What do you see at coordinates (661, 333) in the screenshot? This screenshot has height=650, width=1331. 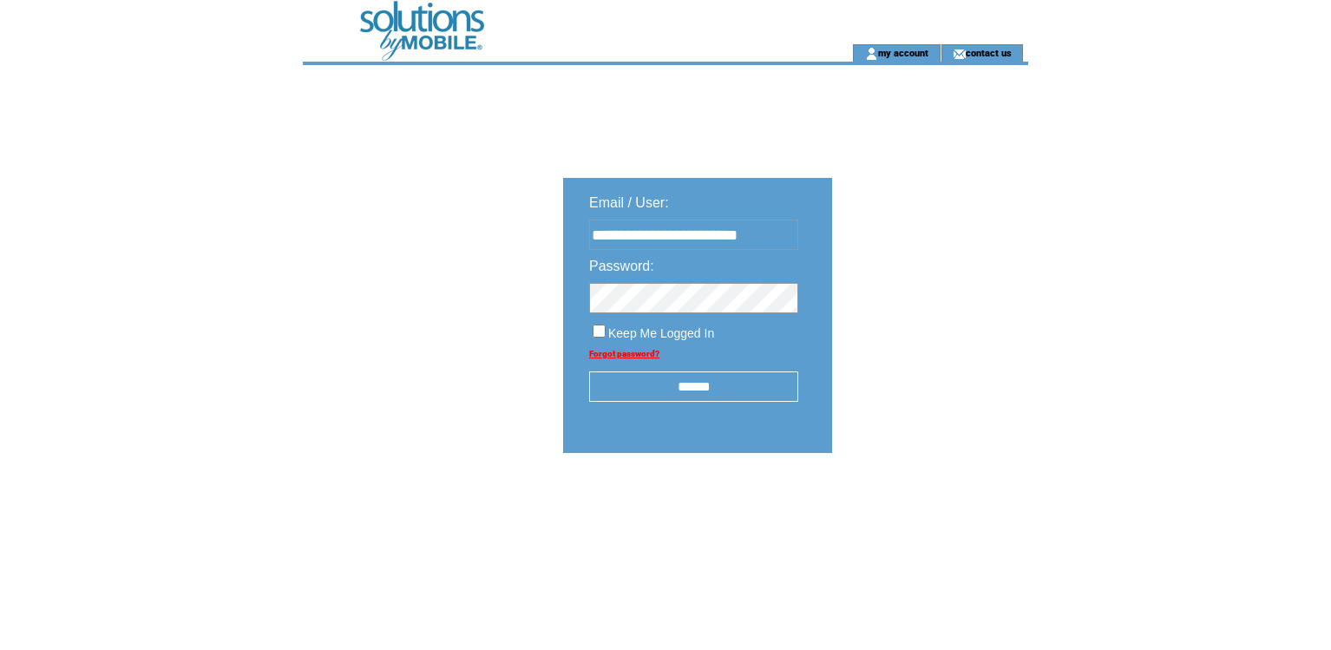 I see `span: Keep Me Logged In` at bounding box center [661, 333].